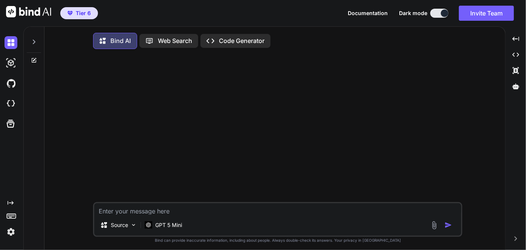  I want to click on span: Dark mode, so click(413, 13).